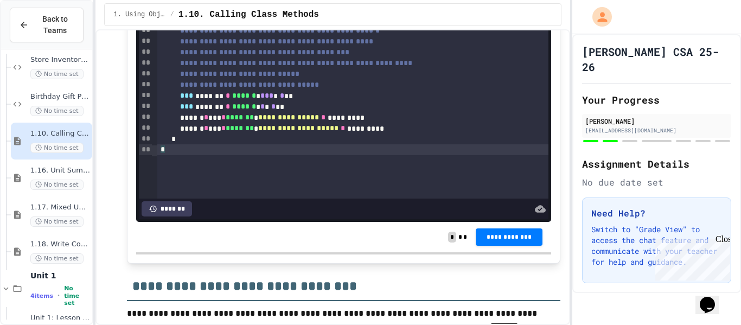 The image size is (741, 325). Describe the element at coordinates (656, 246) in the screenshot. I see `p: Switch to "Grade View" to access the chat feature and communicate with your teacher for help and ...` at that location.